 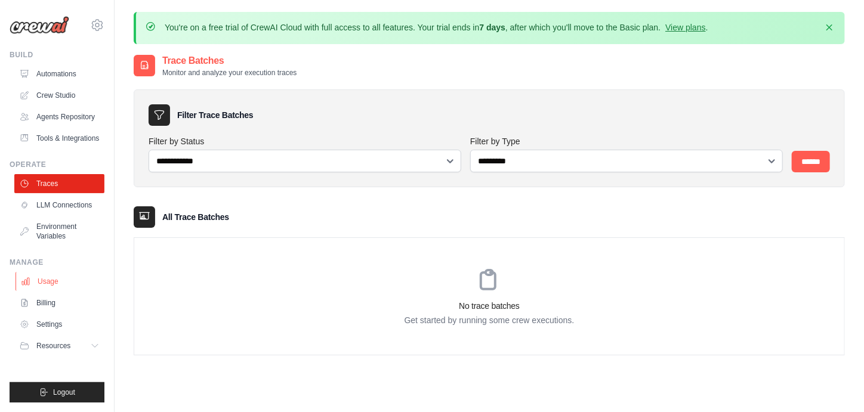 I want to click on p: Monitor and analyze your execution traces, so click(x=229, y=73).